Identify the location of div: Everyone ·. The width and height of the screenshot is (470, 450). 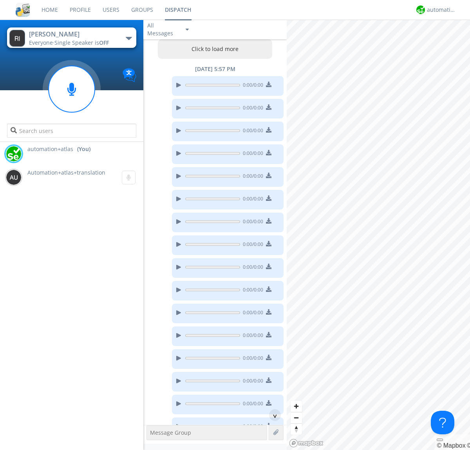
(73, 43).